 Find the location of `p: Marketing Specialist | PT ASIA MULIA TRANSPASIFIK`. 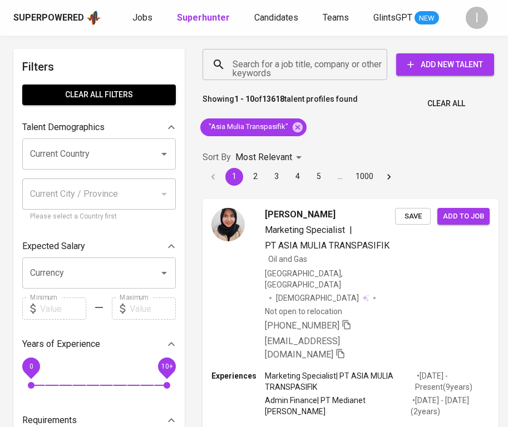

p: Marketing Specialist | PT ASIA MULIA TRANSPASIFIK is located at coordinates (340, 381).